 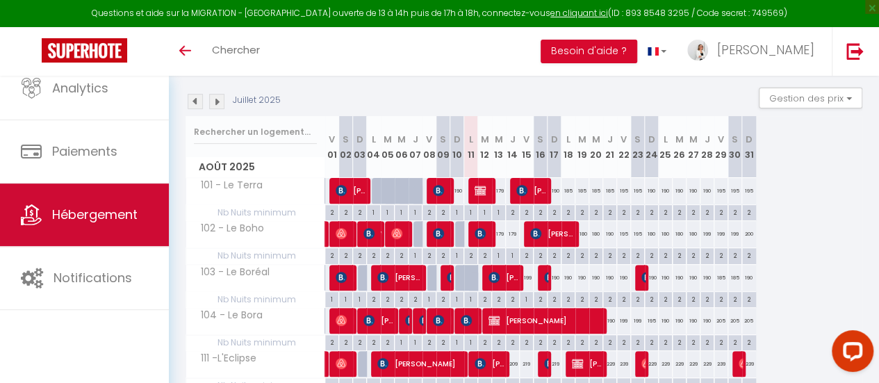 I want to click on th: 31, so click(x=749, y=147).